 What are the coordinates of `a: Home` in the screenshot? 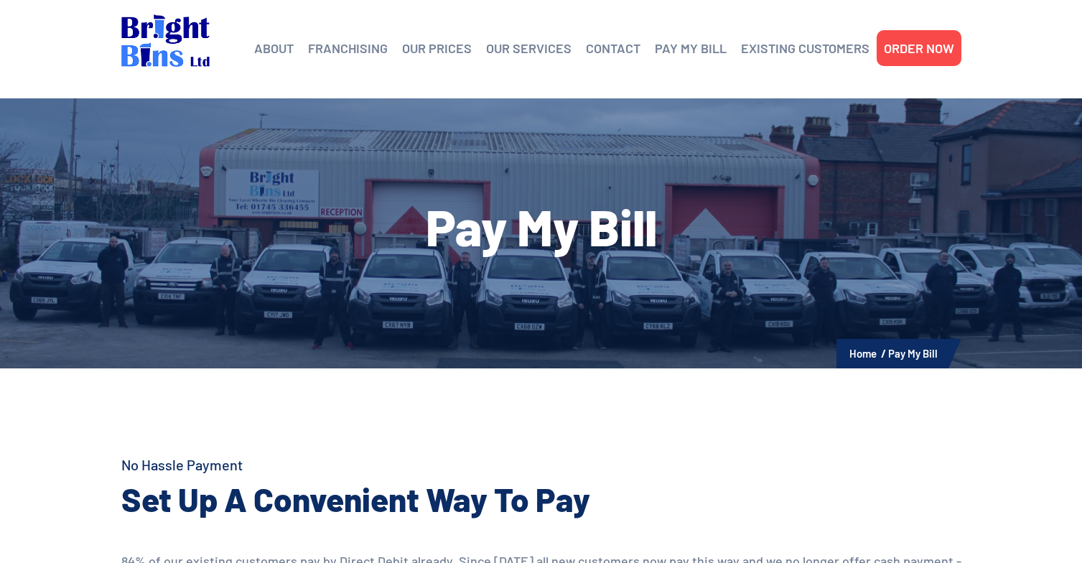 It's located at (863, 353).